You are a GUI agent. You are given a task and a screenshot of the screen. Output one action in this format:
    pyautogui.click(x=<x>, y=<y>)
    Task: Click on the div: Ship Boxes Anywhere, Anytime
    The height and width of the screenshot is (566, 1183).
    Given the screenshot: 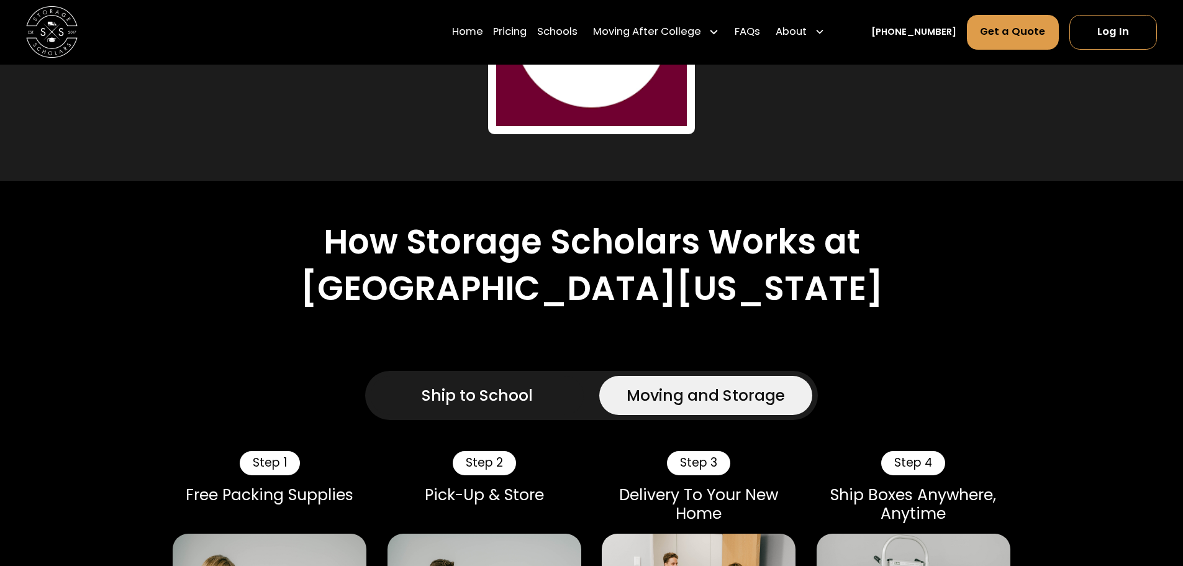 What is the action you would take?
    pyautogui.click(x=914, y=504)
    